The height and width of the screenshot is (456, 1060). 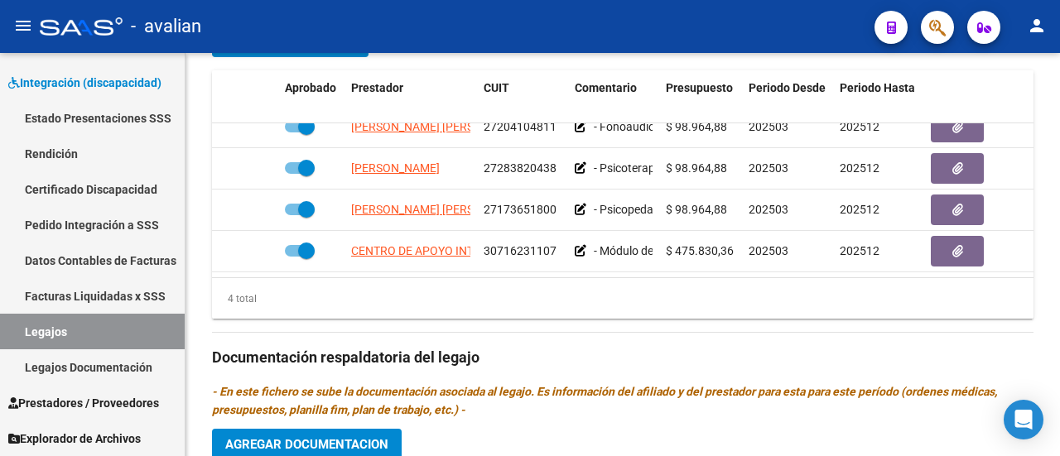 I want to click on span: CENTRO DE APOYO INTEGRAL LA HUELLA SRL, so click(x=473, y=251).